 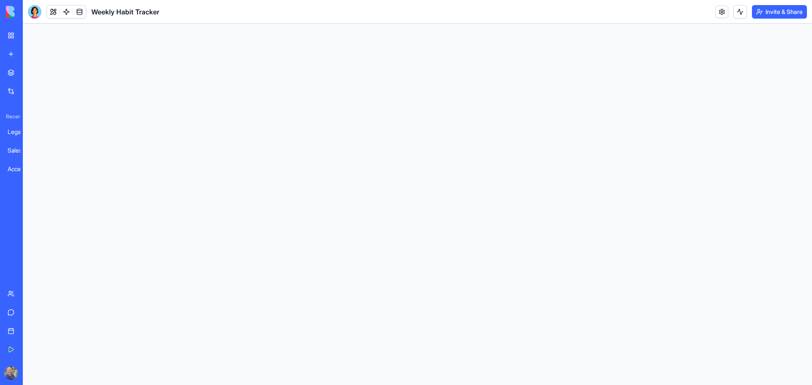 I want to click on div: Sales Competency Tracker, so click(x=19, y=151).